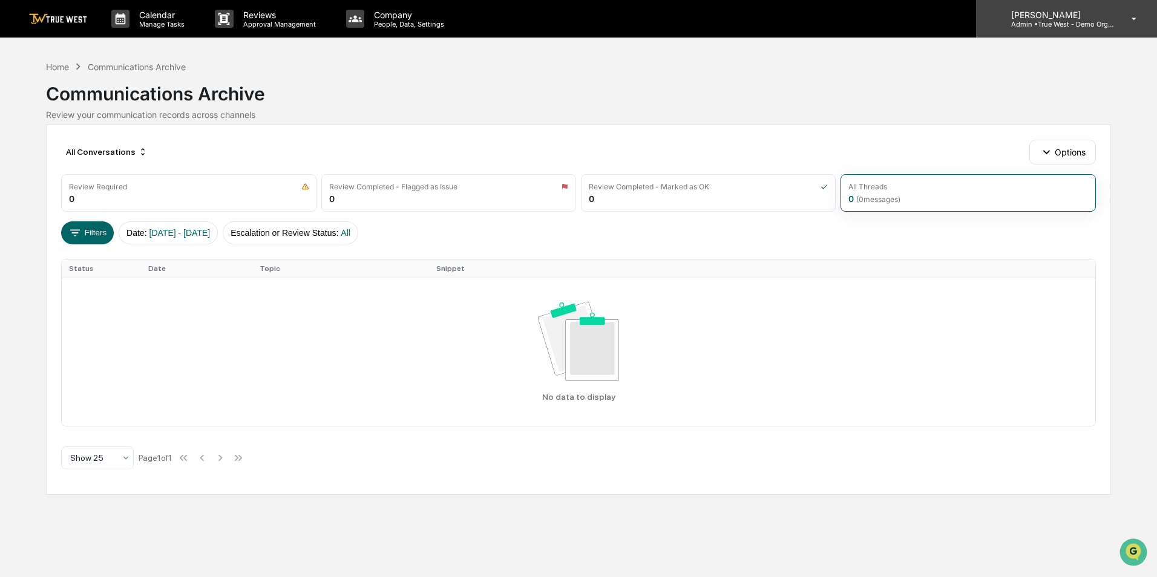 This screenshot has width=1157, height=577. What do you see at coordinates (649, 186) in the screenshot?
I see `div: Review Completed - Marked as OK` at bounding box center [649, 186].